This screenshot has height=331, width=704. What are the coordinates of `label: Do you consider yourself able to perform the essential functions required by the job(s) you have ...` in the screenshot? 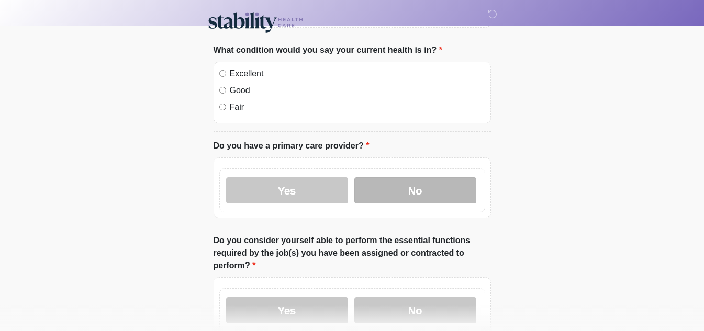 It's located at (352, 253).